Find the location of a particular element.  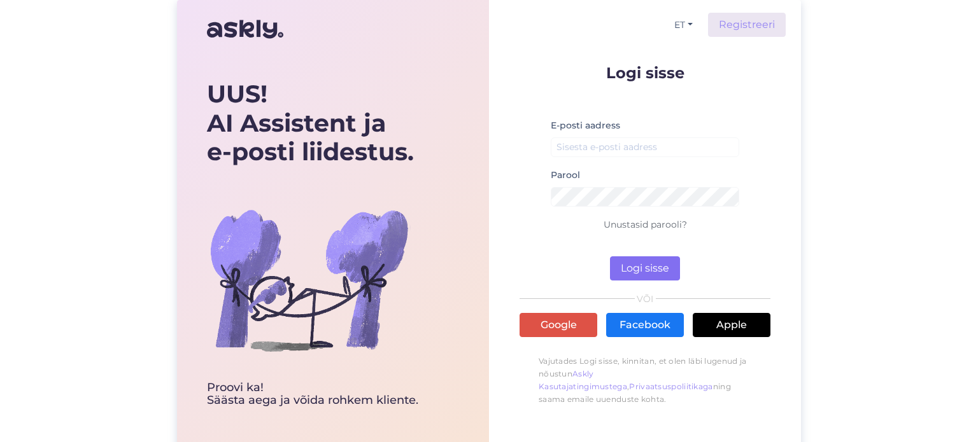

a: Google is located at coordinates (558, 325).